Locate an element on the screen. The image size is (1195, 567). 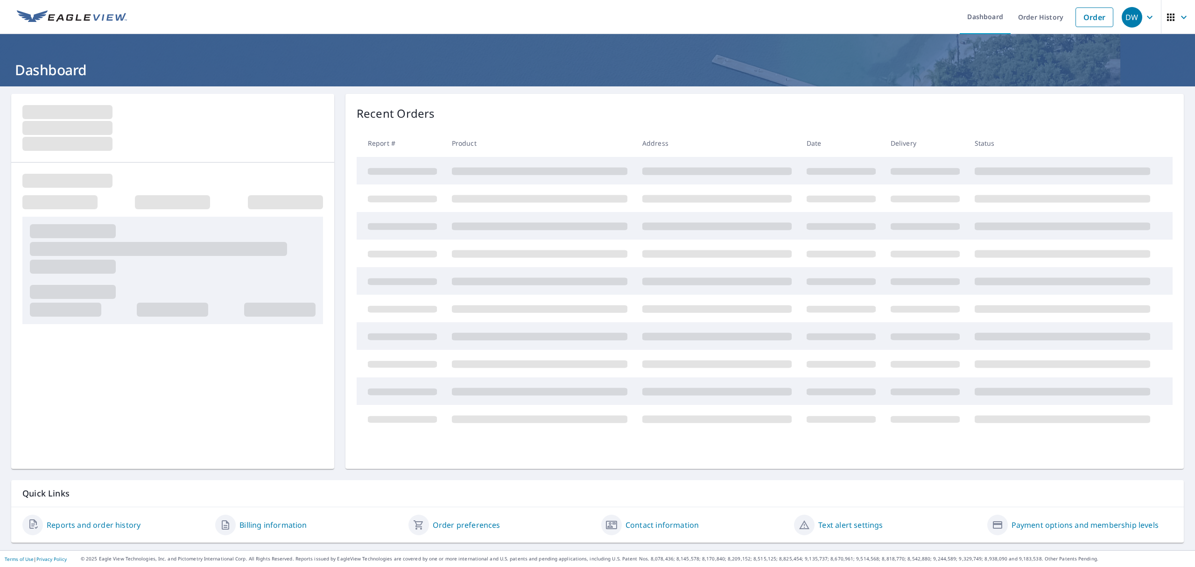
p: Quick Links is located at coordinates (598, 493).